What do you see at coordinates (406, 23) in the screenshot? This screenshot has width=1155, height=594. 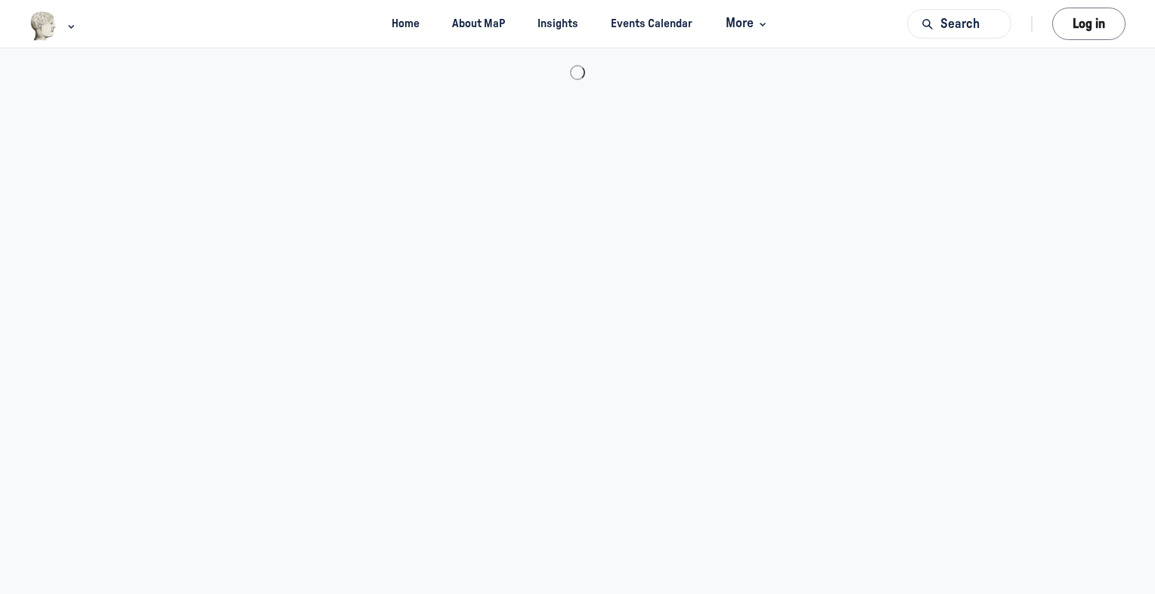 I see `a: Home` at bounding box center [406, 23].